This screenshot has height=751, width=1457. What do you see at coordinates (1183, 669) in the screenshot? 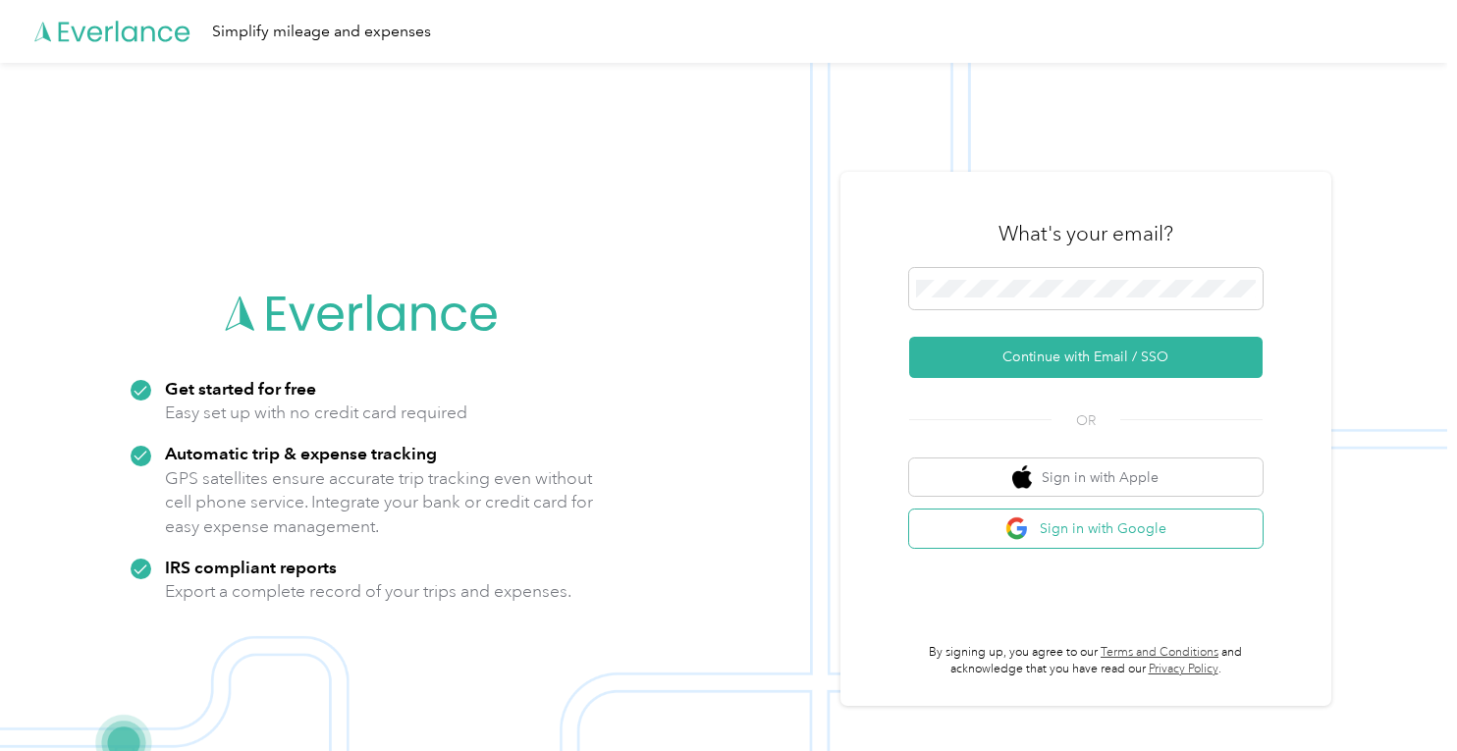
I see `a: Privacy Policy` at bounding box center [1183, 669].